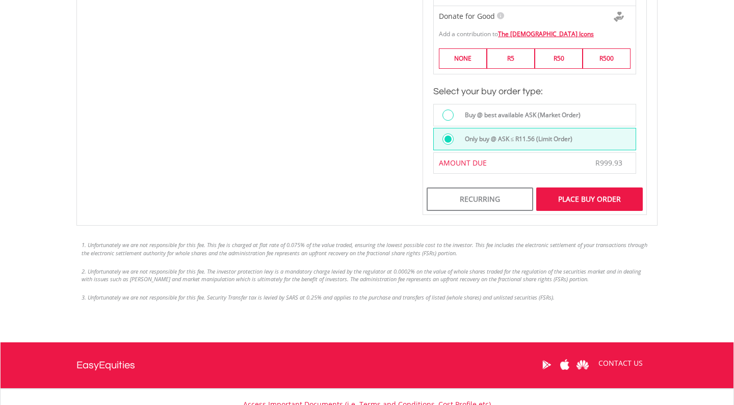 This screenshot has height=405, width=734. I want to click on a: Huawei, so click(582, 365).